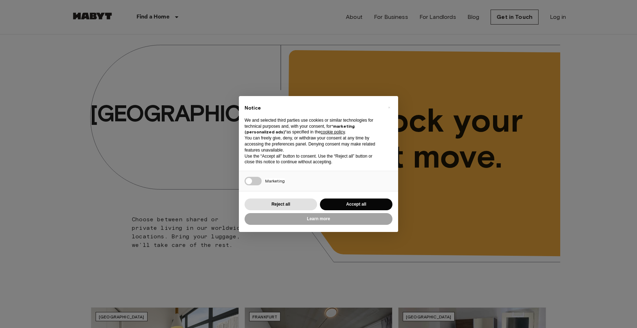 The width and height of the screenshot is (637, 328). Describe the element at coordinates (300, 129) in the screenshot. I see `strong: “marketing (personalized ads)”` at that location.